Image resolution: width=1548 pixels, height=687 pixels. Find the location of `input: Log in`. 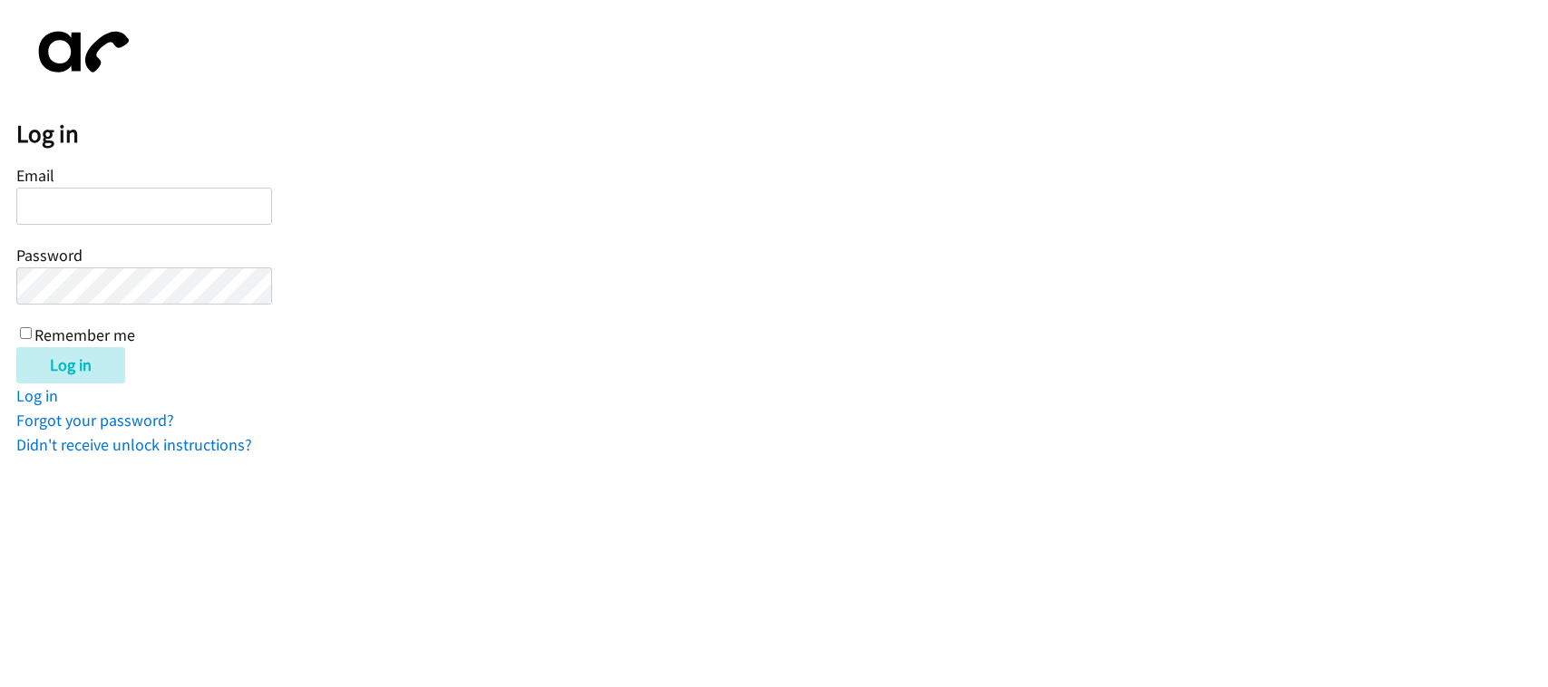

input: Log in is located at coordinates (71, 365).